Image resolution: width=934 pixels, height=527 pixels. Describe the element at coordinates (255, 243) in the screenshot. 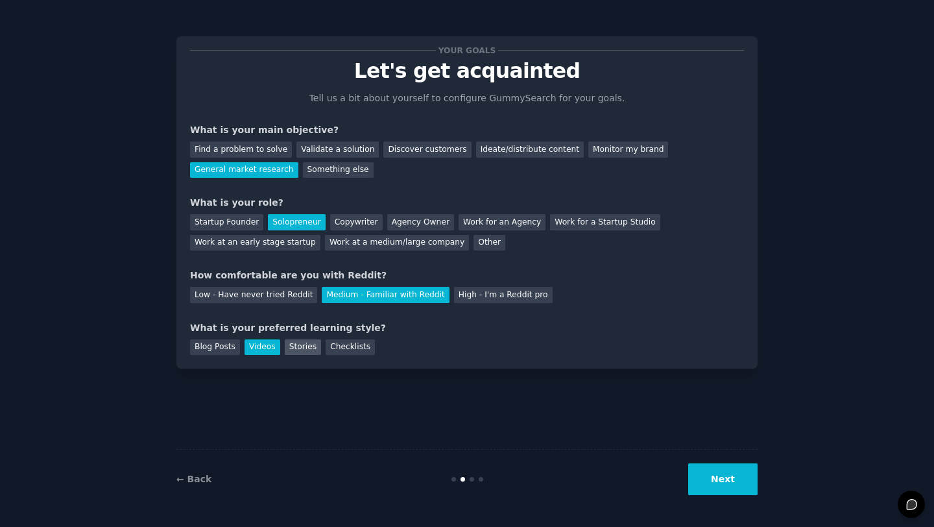

I see `div: Work at an early stage startup` at that location.